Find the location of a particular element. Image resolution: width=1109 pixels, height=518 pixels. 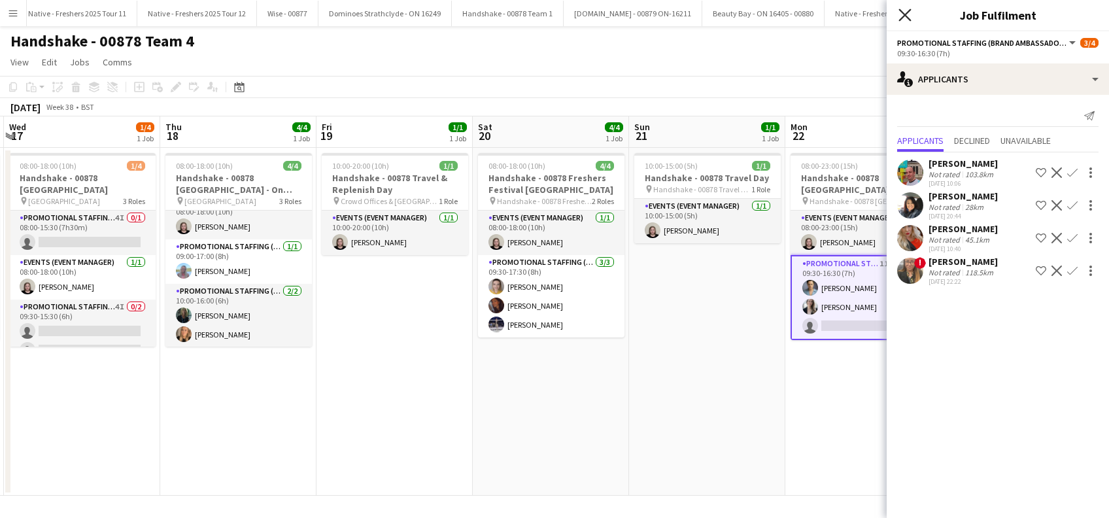

span: 19 is located at coordinates (326, 135).